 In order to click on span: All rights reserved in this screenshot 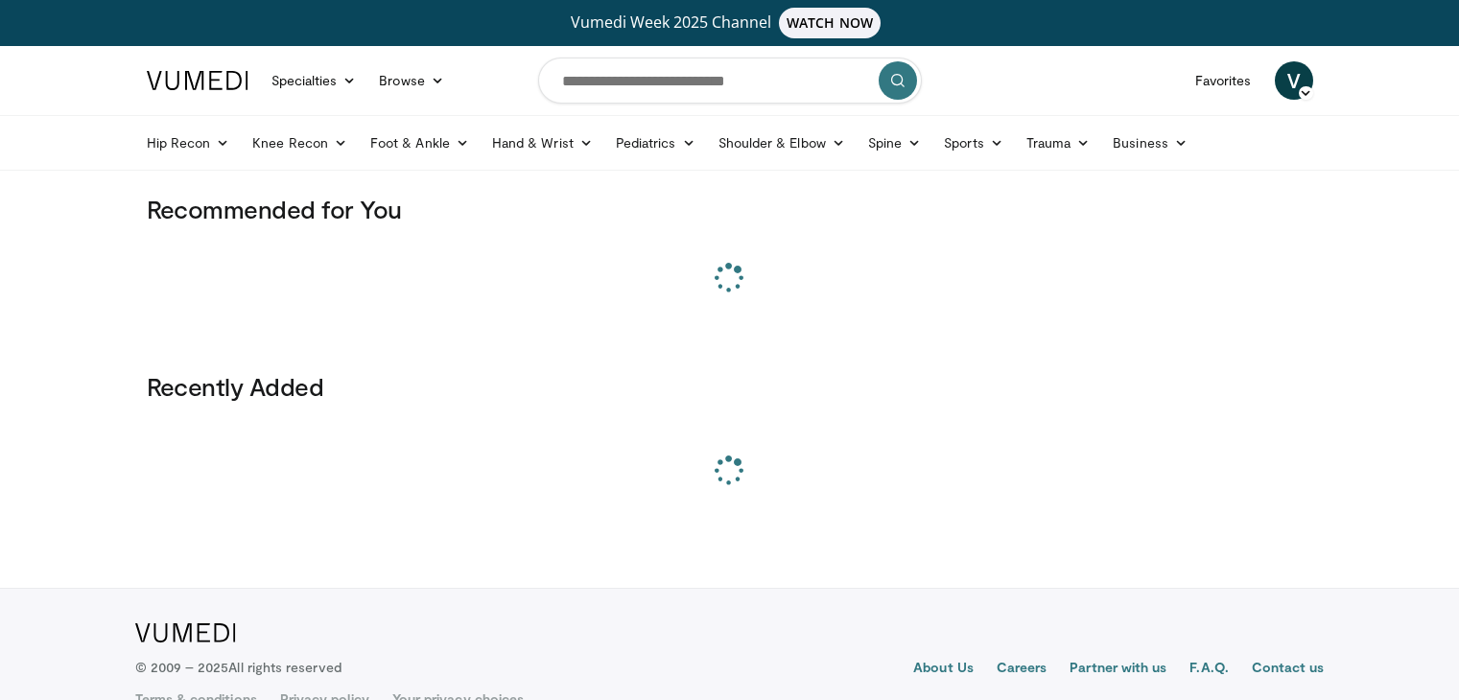, I will do `click(284, 667)`.